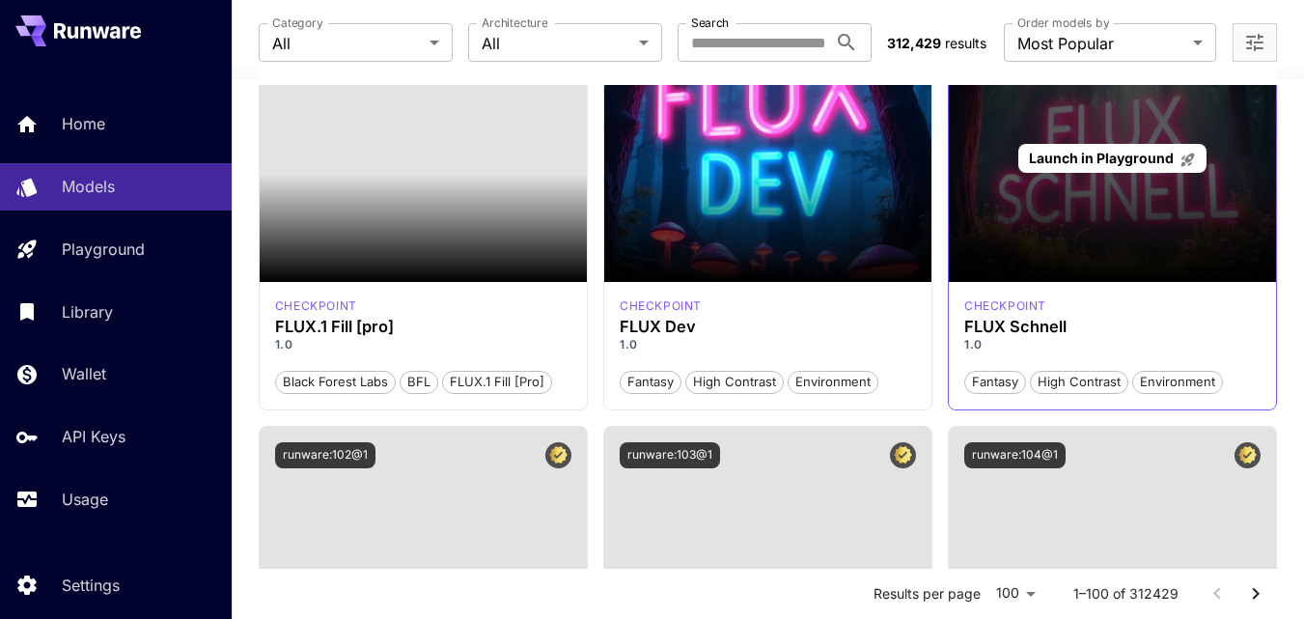 The width and height of the screenshot is (1304, 619). What do you see at coordinates (914, 42) in the screenshot?
I see `span: 312,429` at bounding box center [914, 42].